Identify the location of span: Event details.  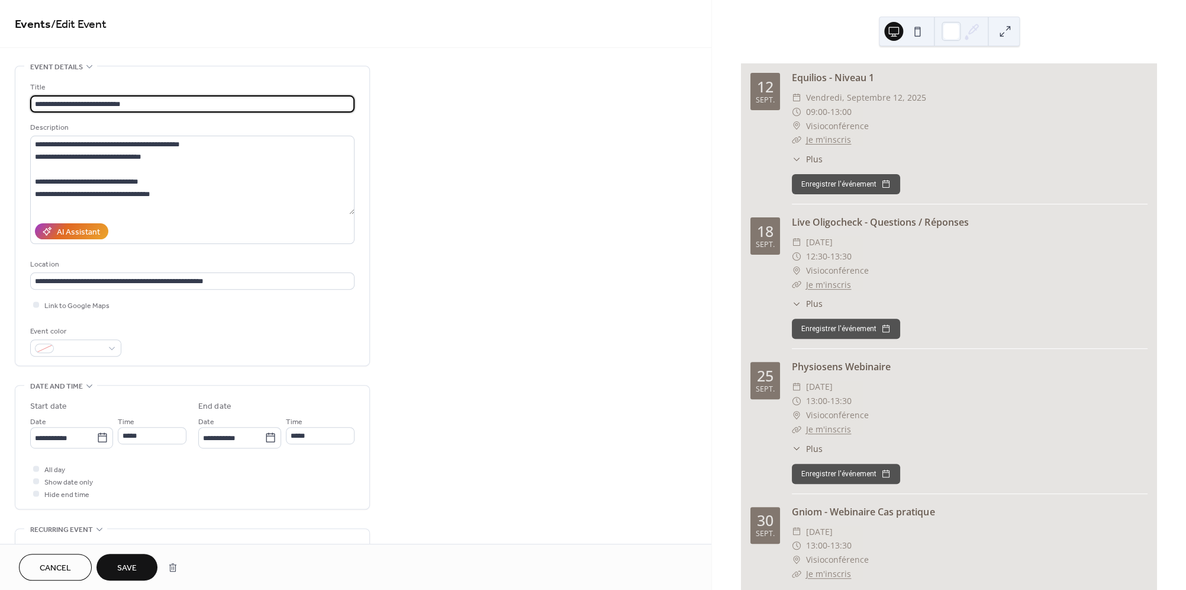
(56, 67).